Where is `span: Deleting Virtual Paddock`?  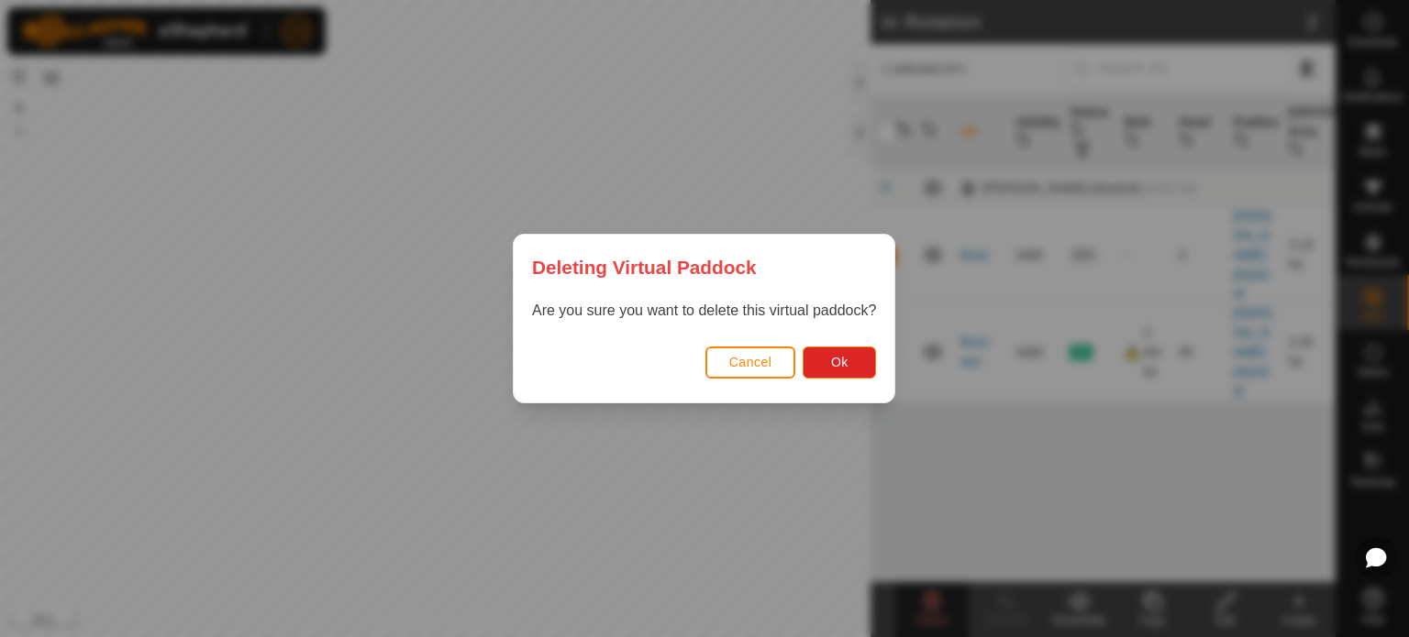 span: Deleting Virtual Paddock is located at coordinates (644, 267).